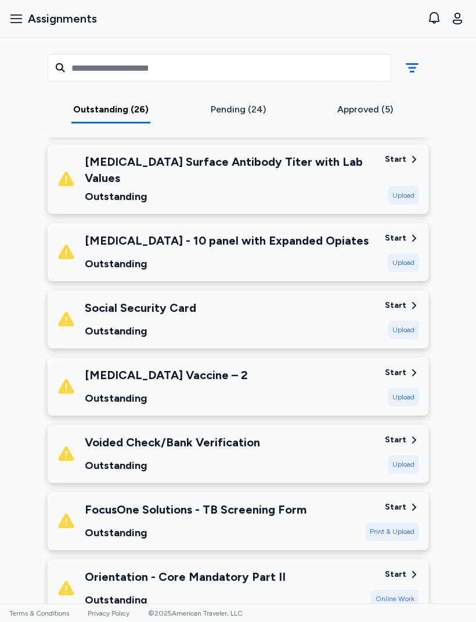 The height and width of the screenshot is (622, 476). Describe the element at coordinates (108, 614) in the screenshot. I see `a: Privacy Policy` at that location.